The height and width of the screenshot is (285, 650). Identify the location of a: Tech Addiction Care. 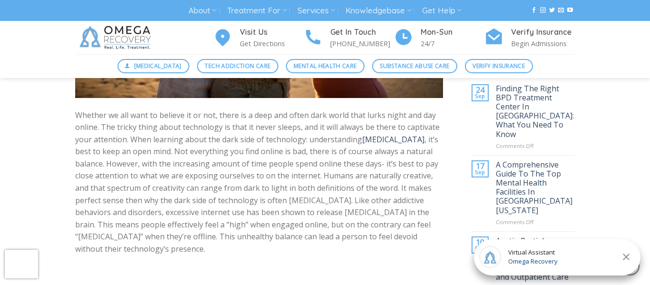
(237, 66).